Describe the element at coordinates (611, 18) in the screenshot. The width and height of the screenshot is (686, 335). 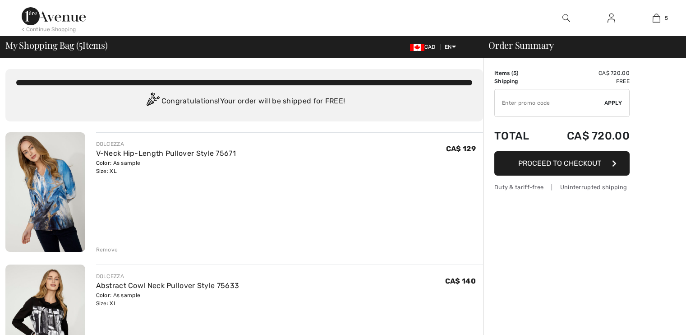
I see `a: Sign In` at that location.